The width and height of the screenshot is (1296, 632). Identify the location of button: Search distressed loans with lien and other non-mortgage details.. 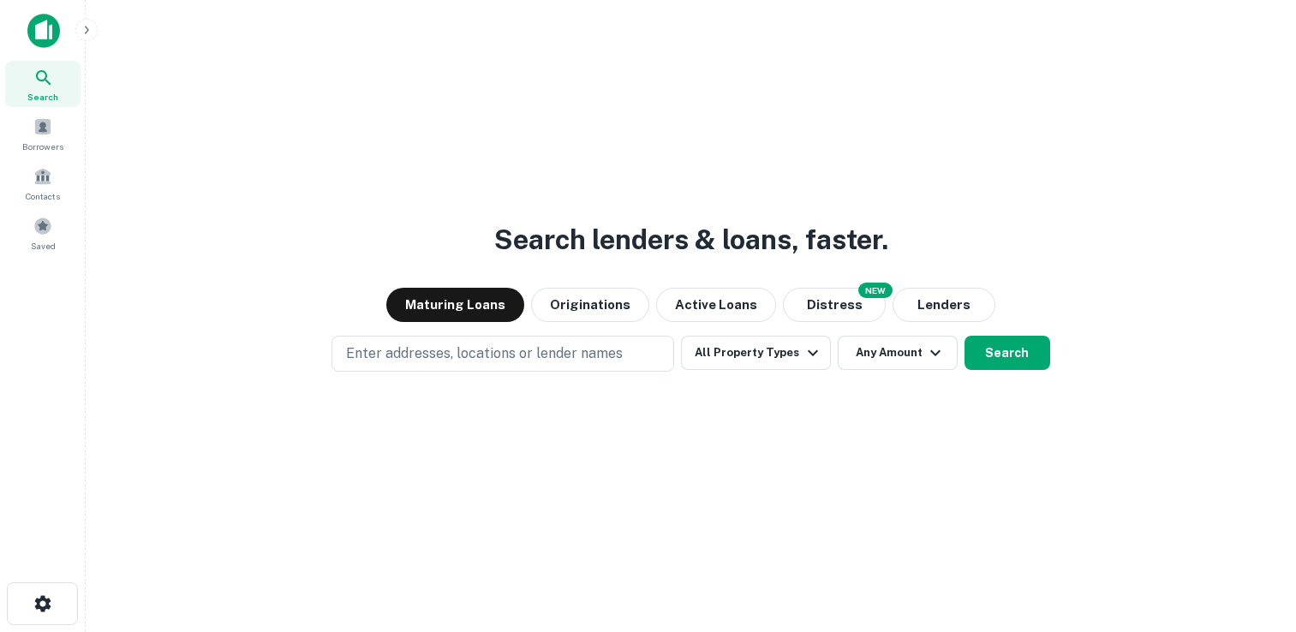
(834, 305).